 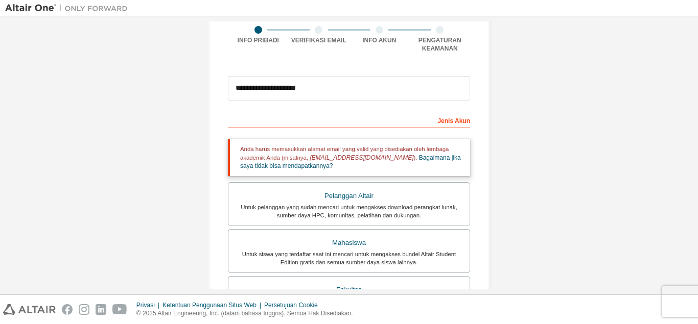 What do you see at coordinates (101, 310) in the screenshot?
I see `img: linkedin.svg` at bounding box center [101, 310].